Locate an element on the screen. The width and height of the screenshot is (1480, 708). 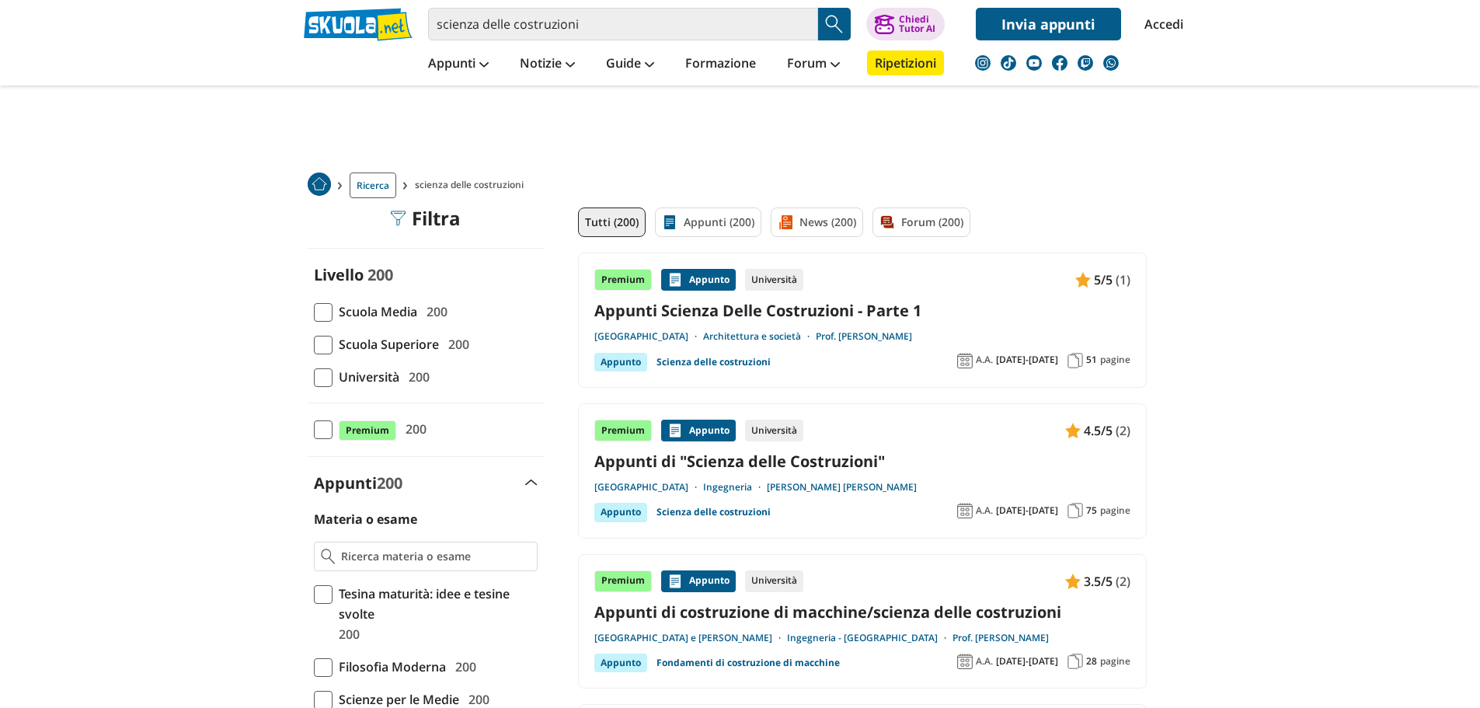
a: Accedi is located at coordinates (1161, 24).